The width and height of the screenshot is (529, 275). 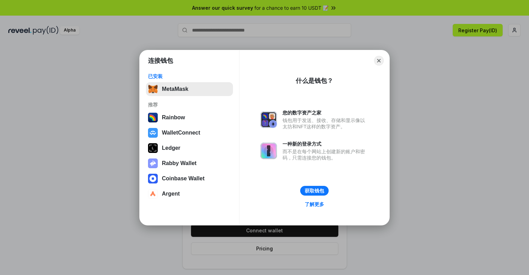 I want to click on div: 您的数字资产之家, so click(x=326, y=113).